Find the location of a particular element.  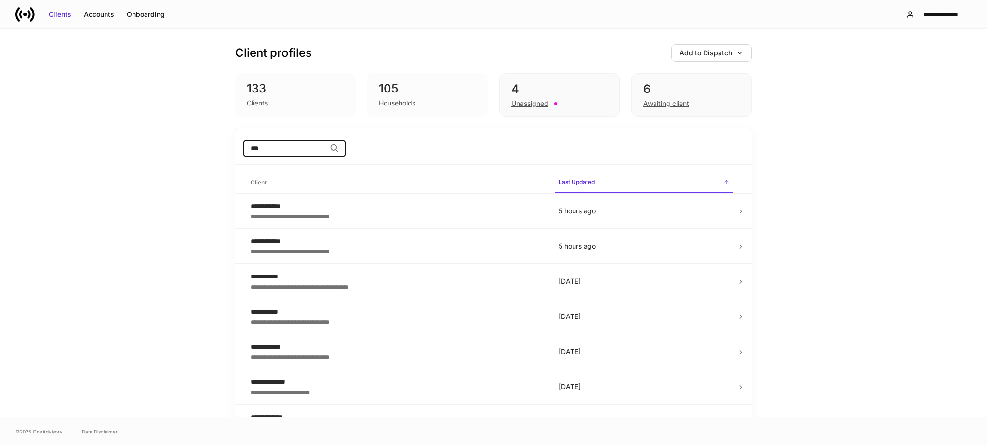

button: Clients is located at coordinates (60, 14).